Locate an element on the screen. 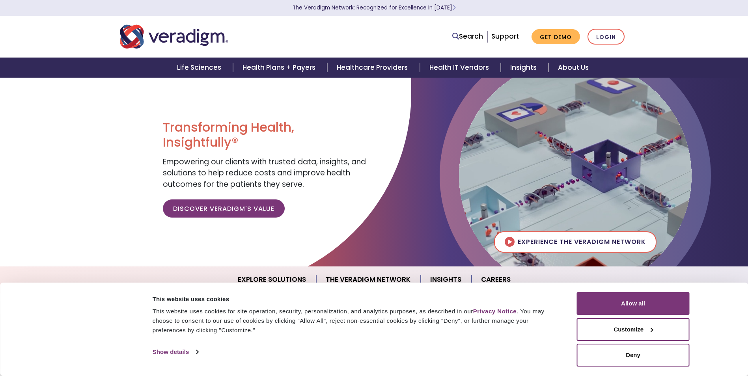 The width and height of the screenshot is (748, 376). span: Empowering our clients with trusted data, insights, and solutions to help reduce costs and improv... is located at coordinates (264, 173).